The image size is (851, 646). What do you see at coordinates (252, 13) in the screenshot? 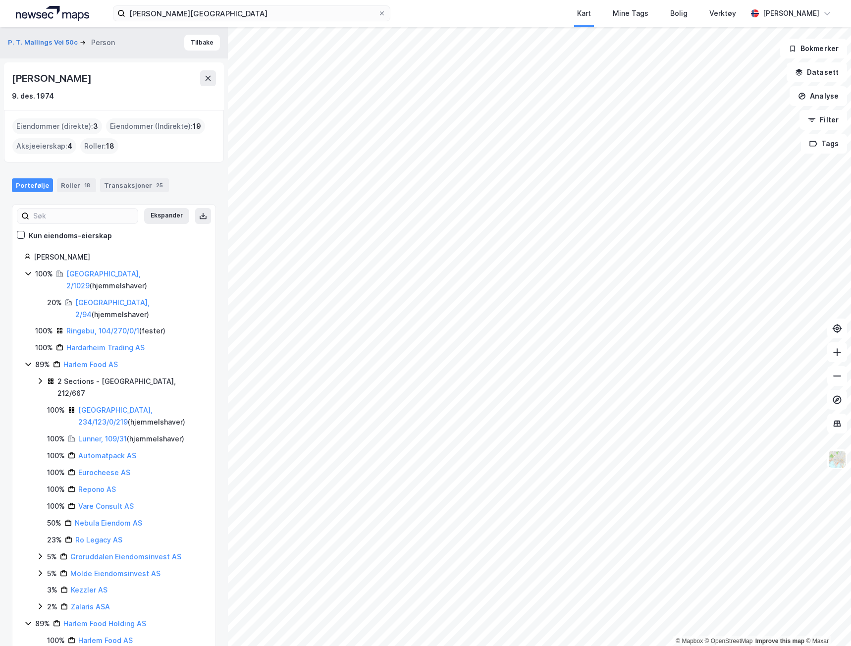
I see `input: Søk på adresse, matrikkel, gårdeiere, leietakere eller personer` at bounding box center [252, 13].